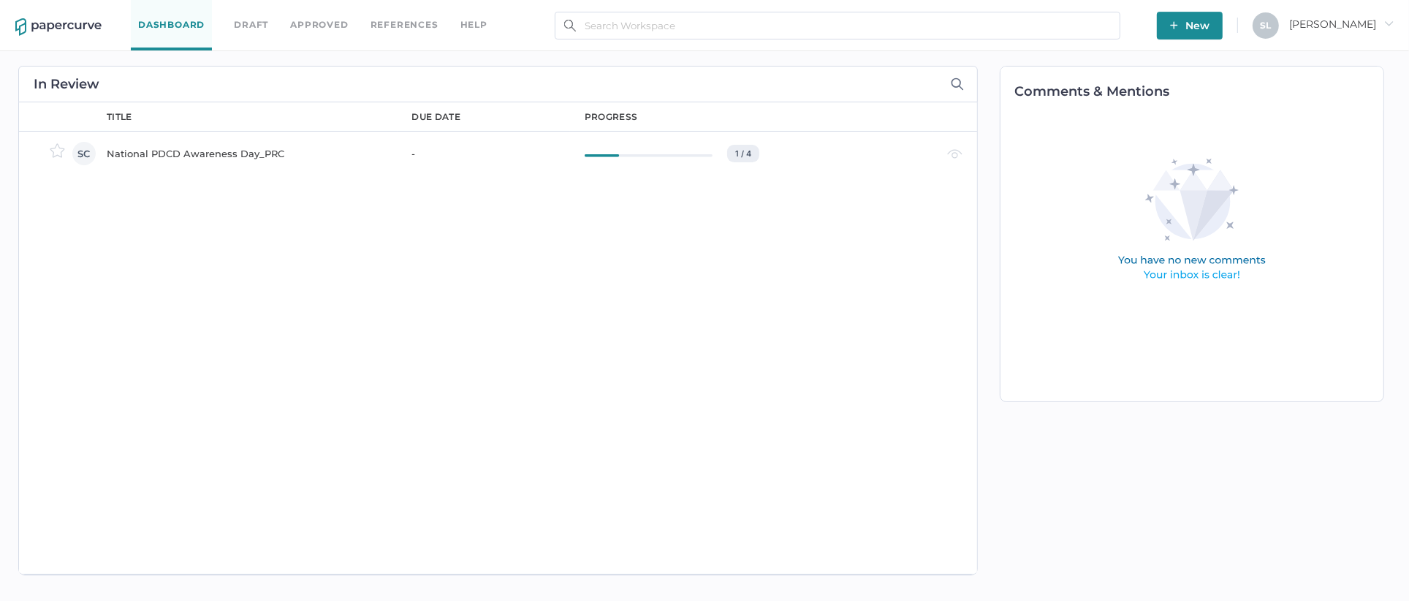 The image size is (1409, 601). I want to click on img: plus-white.e19ec114.svg, so click(1174, 25).